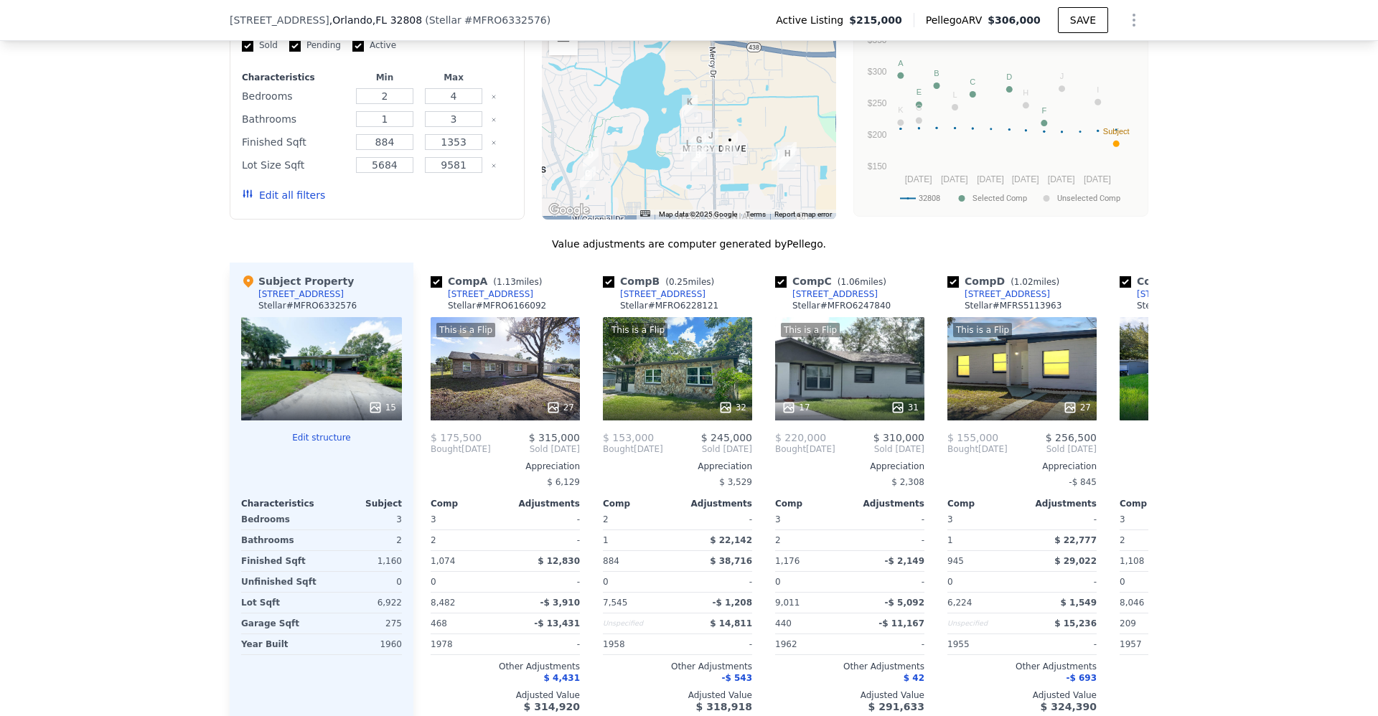 This screenshot has width=1378, height=716. What do you see at coordinates (1012, 306) in the screenshot?
I see `div: Stellar # MFRS5113963` at bounding box center [1012, 306].